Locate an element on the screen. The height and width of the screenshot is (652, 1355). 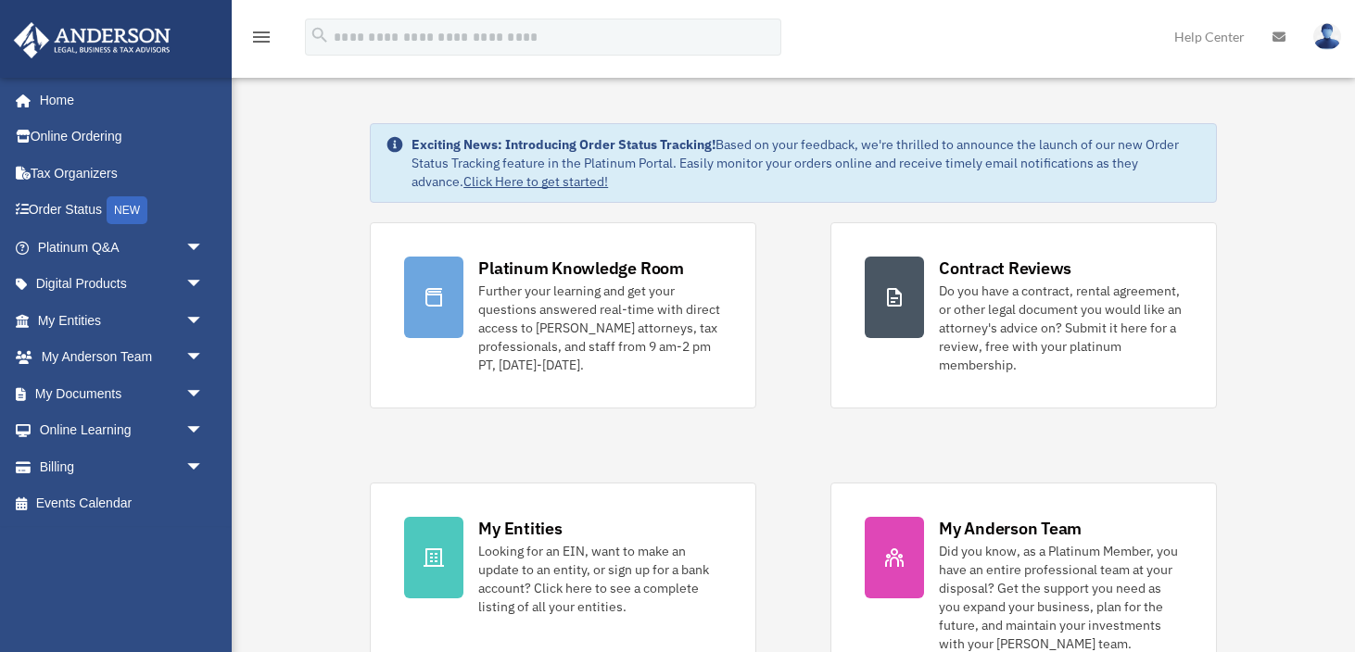
div: Contract Reviews is located at coordinates (1004, 268).